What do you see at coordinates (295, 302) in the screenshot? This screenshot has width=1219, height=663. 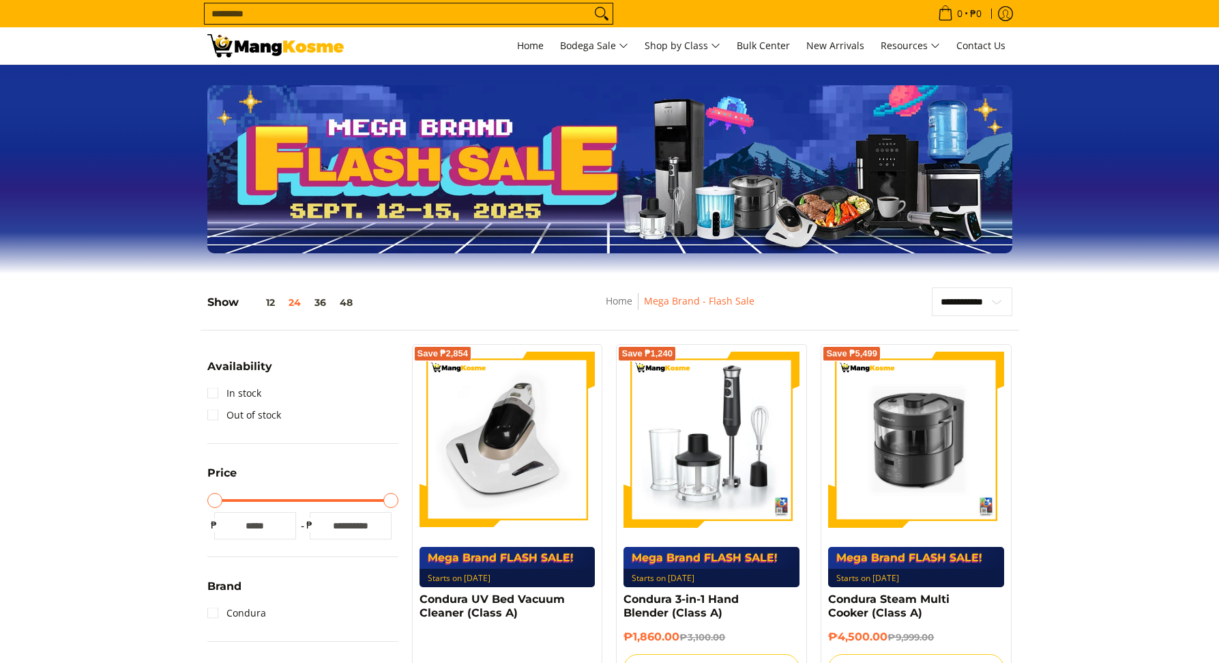 I see `button: 24` at bounding box center [295, 302].